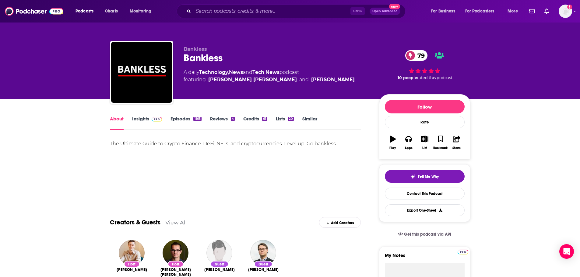 This screenshot has height=277, width=580. What do you see at coordinates (340, 222) in the screenshot?
I see `div: Add Creators` at bounding box center [340, 222].